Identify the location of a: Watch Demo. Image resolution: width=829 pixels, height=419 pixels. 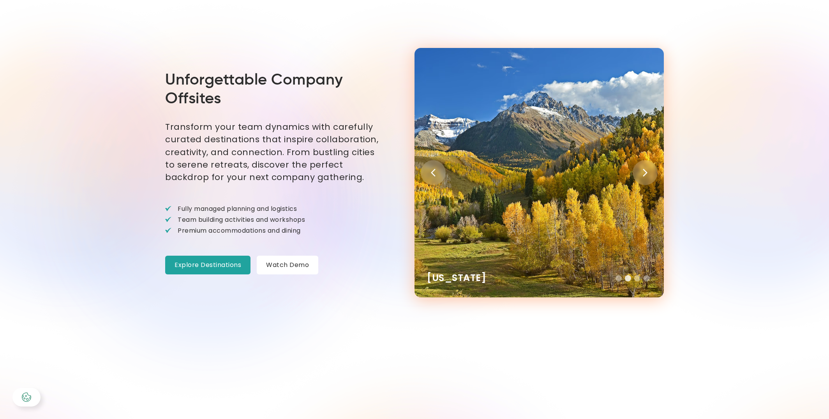
(288, 265).